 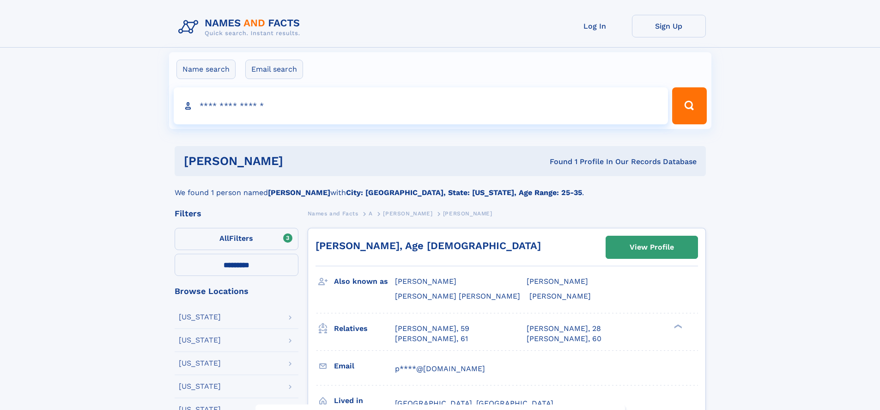 What do you see at coordinates (333, 213) in the screenshot?
I see `a: Names and Facts` at bounding box center [333, 213].